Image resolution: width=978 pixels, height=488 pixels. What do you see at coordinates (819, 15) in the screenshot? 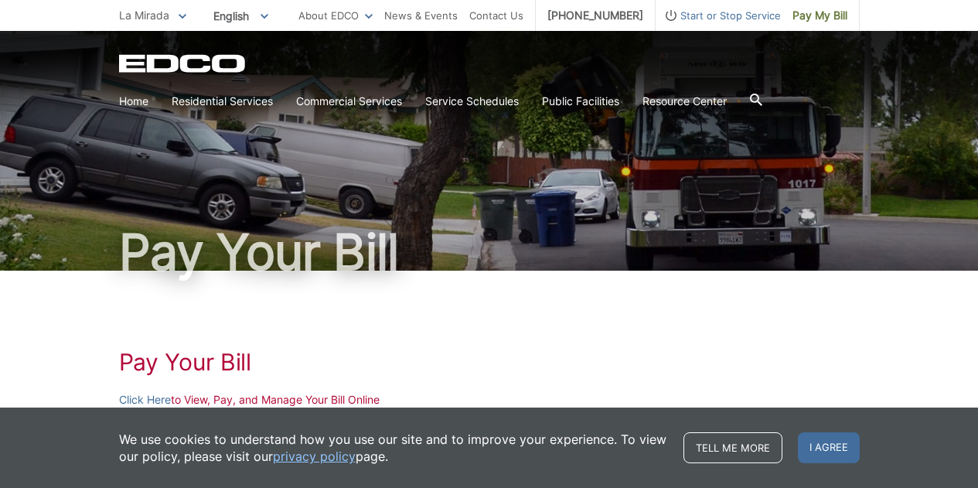
I see `span: Pay My Bill` at bounding box center [819, 15].